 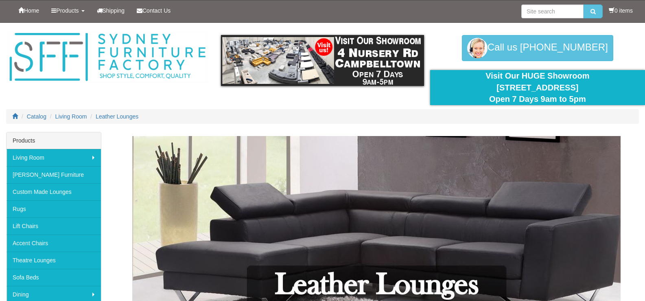 What do you see at coordinates (552, 11) in the screenshot?
I see `input: Site search` at bounding box center [552, 11].